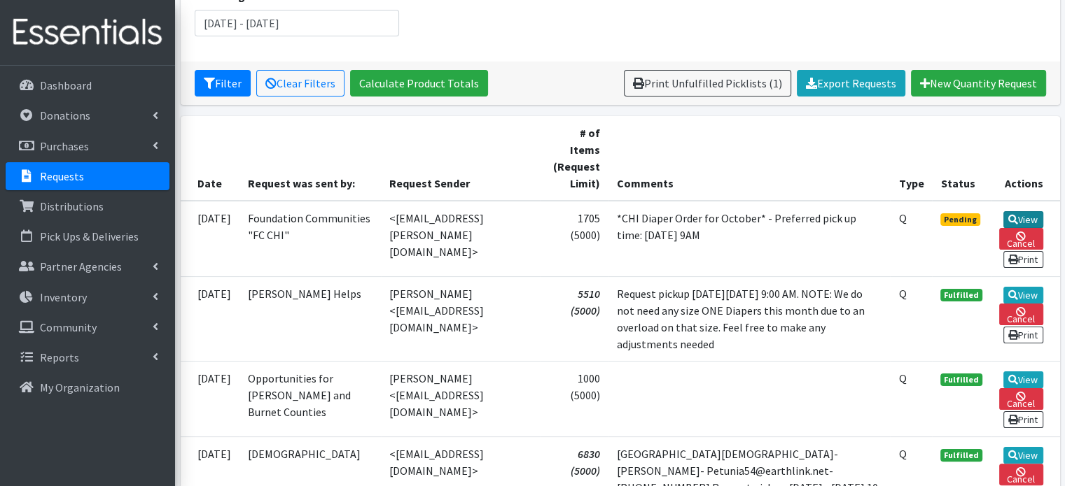  Describe the element at coordinates (87, 206) in the screenshot. I see `a: Distributions` at that location.